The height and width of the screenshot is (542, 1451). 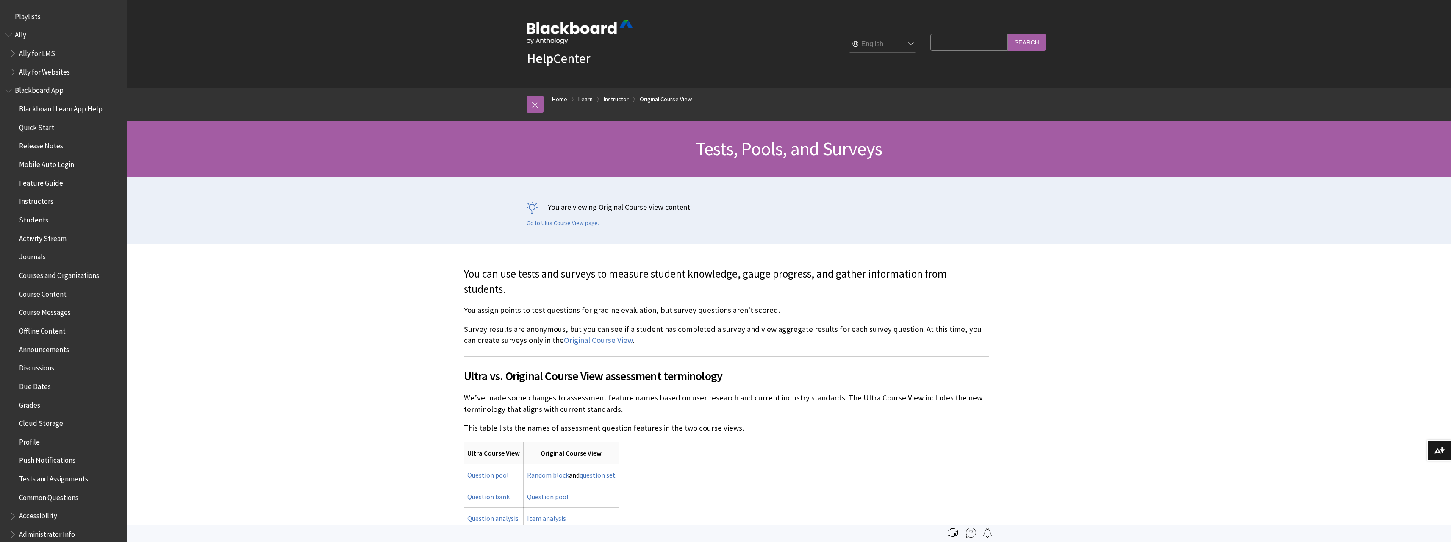 What do you see at coordinates (41, 181) in the screenshot?
I see `span: Feature Guide` at bounding box center [41, 181].